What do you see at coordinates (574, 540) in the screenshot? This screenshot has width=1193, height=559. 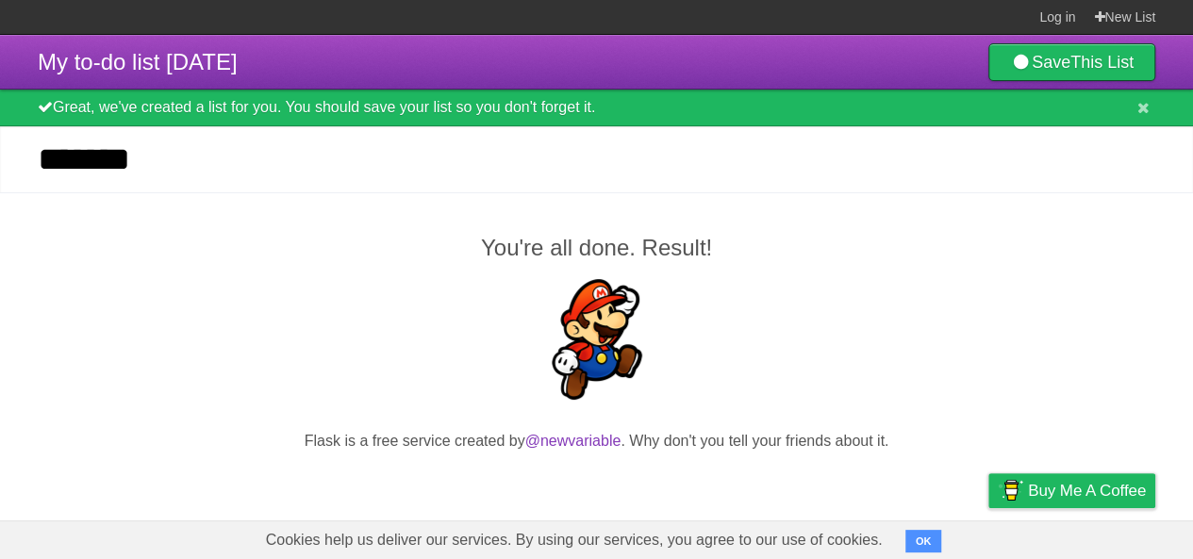 I see `span: Cookies help us deliver our services. By using our services, you agree to our use of cookies.` at bounding box center [574, 540].